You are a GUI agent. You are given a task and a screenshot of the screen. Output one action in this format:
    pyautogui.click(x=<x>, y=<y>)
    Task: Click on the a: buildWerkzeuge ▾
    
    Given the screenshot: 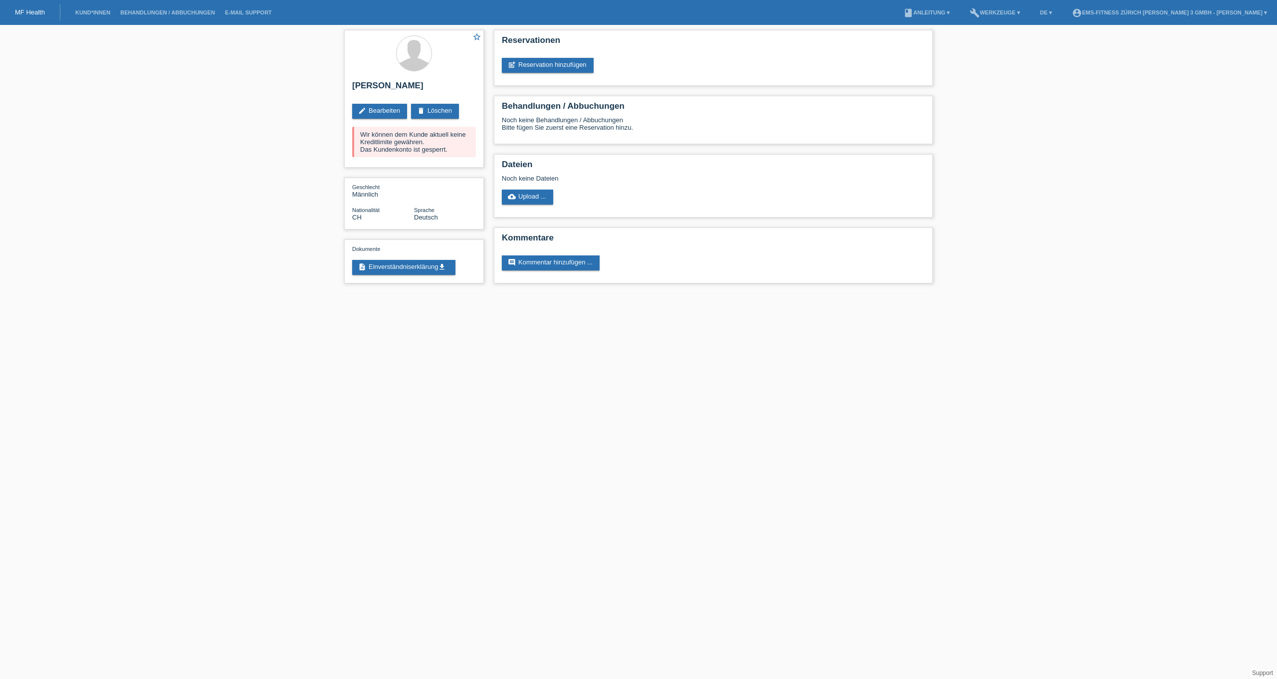 What is the action you would take?
    pyautogui.click(x=995, y=12)
    